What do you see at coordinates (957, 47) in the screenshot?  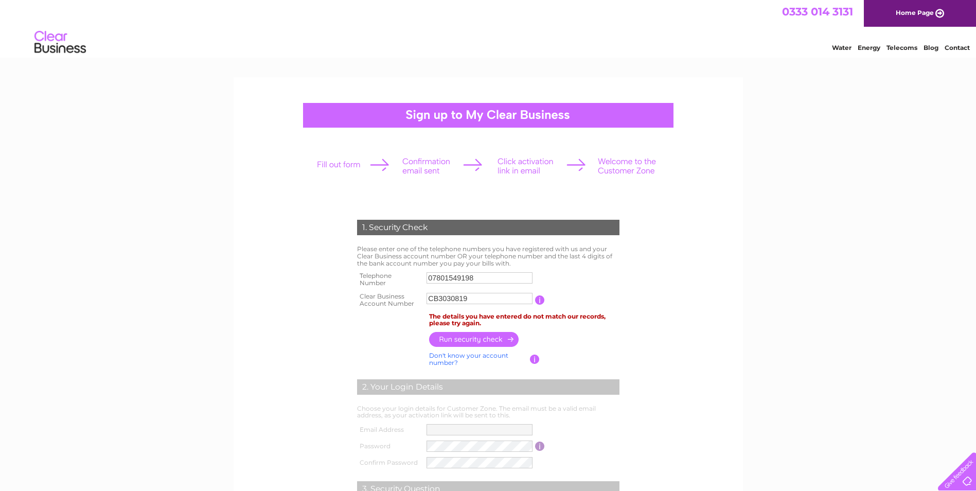 I see `a: Contact` at bounding box center [957, 47].